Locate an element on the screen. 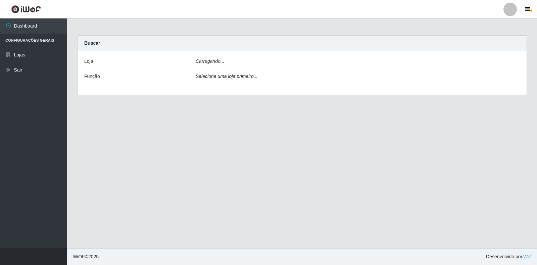 This screenshot has height=265, width=537. i: Carregando... is located at coordinates (210, 61).